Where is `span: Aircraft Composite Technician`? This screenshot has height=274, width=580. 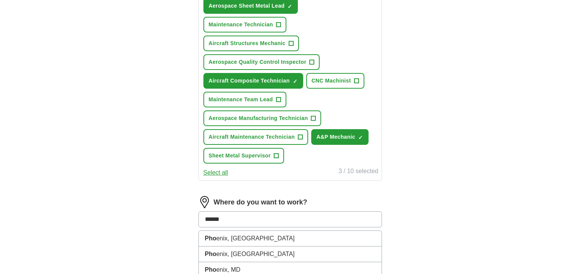 span: Aircraft Composite Technician is located at coordinates (249, 81).